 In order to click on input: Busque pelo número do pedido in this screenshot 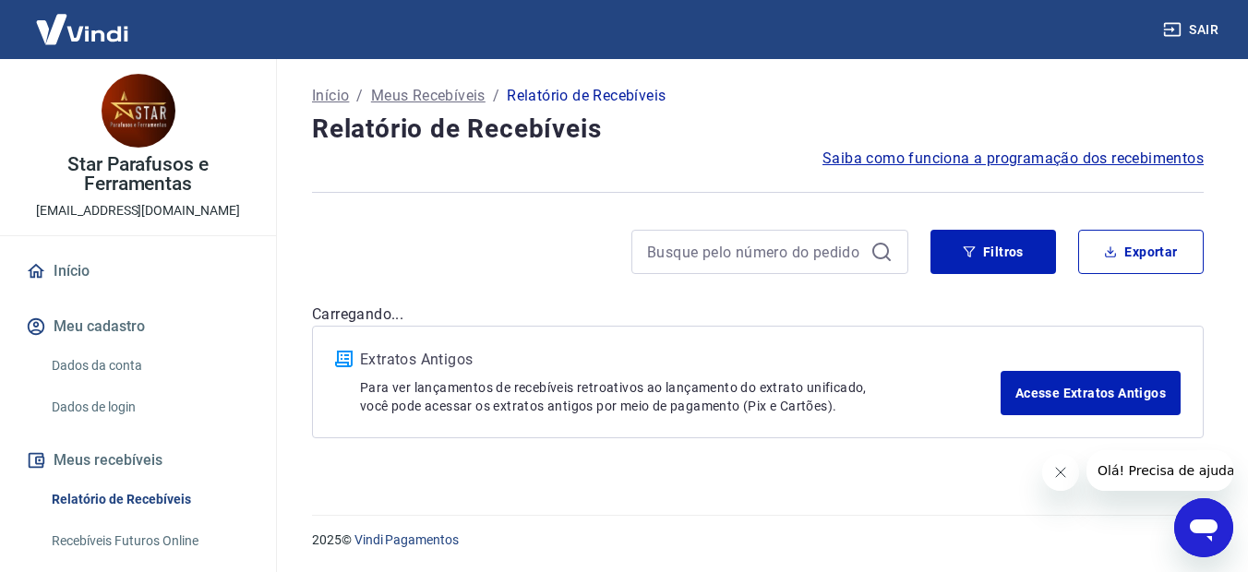, I will do `click(755, 252)`.